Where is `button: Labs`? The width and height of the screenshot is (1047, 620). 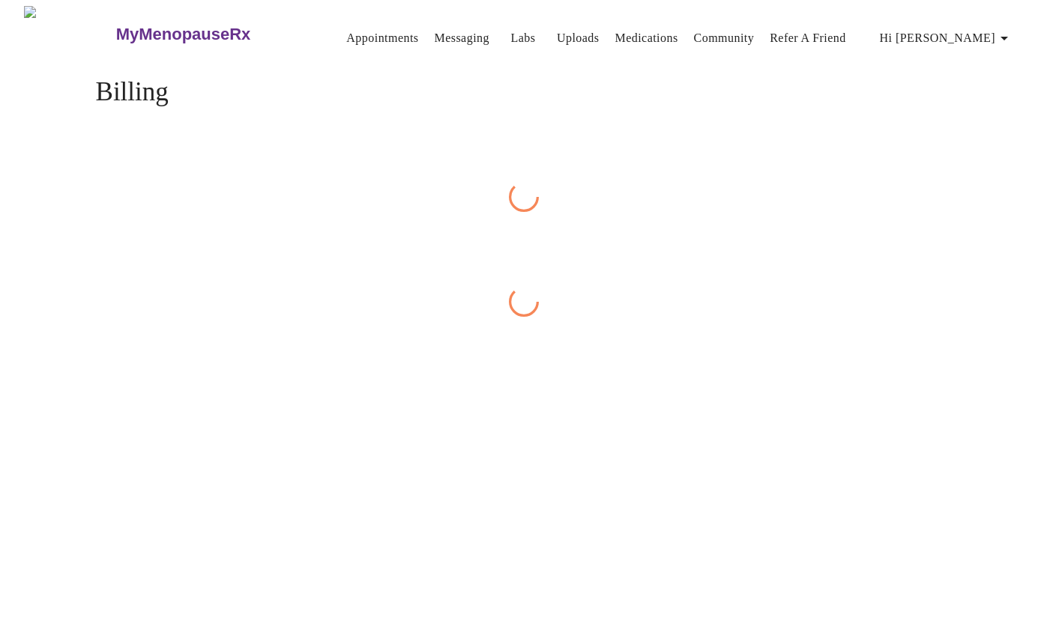 button: Labs is located at coordinates (523, 38).